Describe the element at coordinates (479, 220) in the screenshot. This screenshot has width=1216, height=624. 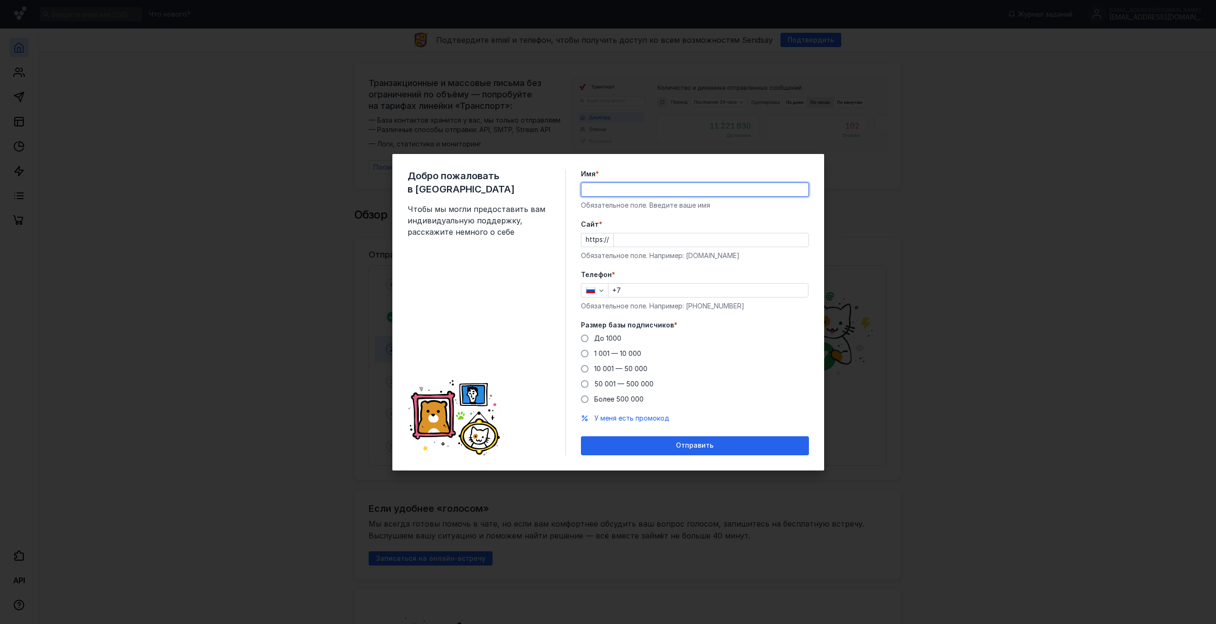
I see `span: Чтобы мы могли предоставить вам индивидуальную поддержку, расскажите немного о себе` at that location.